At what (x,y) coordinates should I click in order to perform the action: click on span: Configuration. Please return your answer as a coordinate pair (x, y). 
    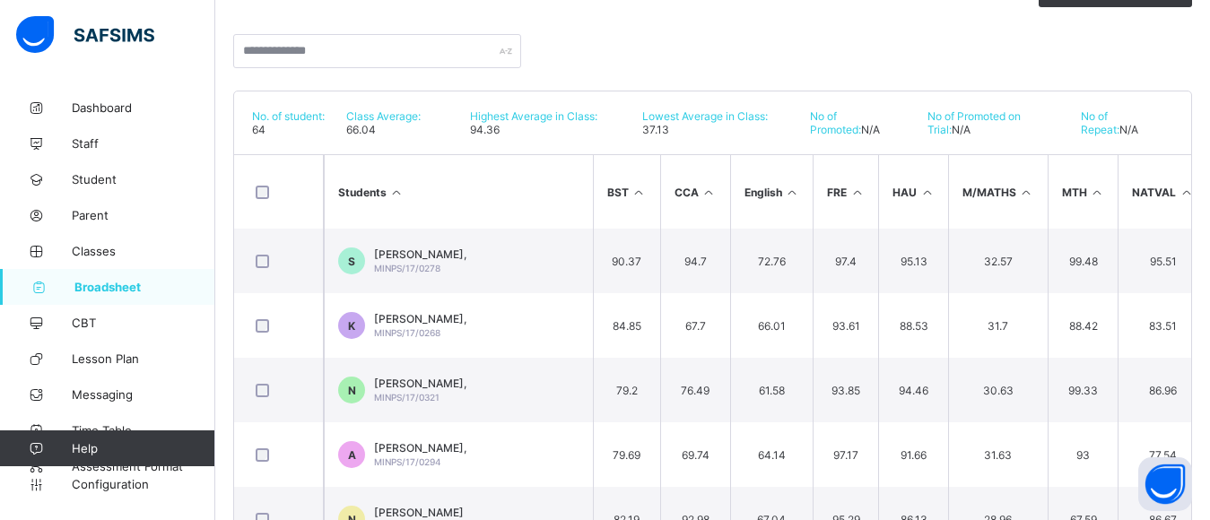
    Looking at the image, I should click on (143, 485).